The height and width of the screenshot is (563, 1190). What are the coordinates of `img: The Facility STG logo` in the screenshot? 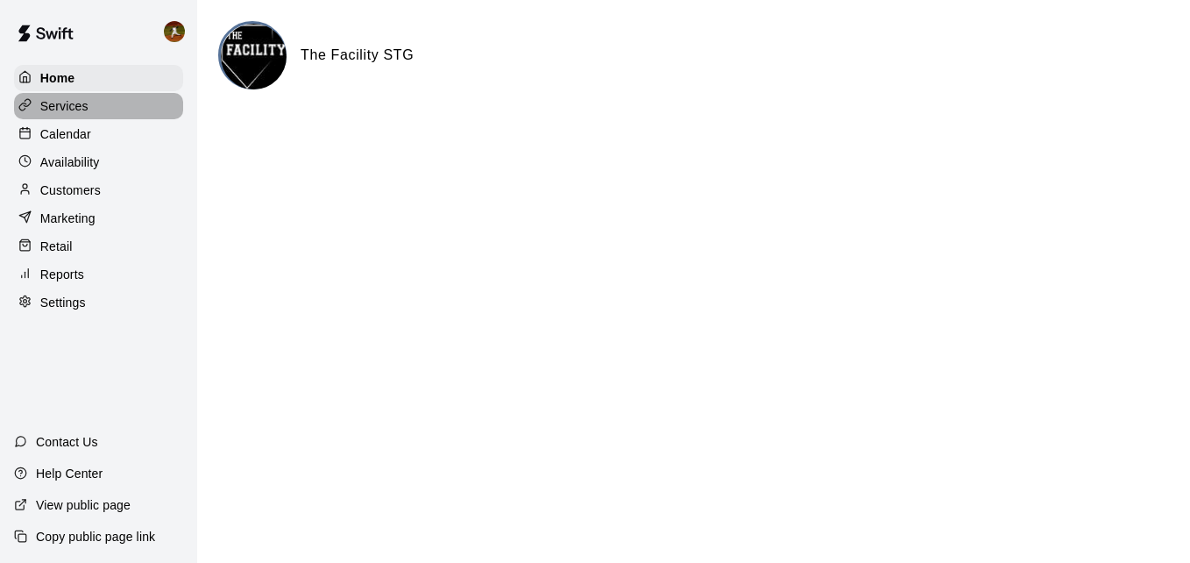 It's located at (253, 56).